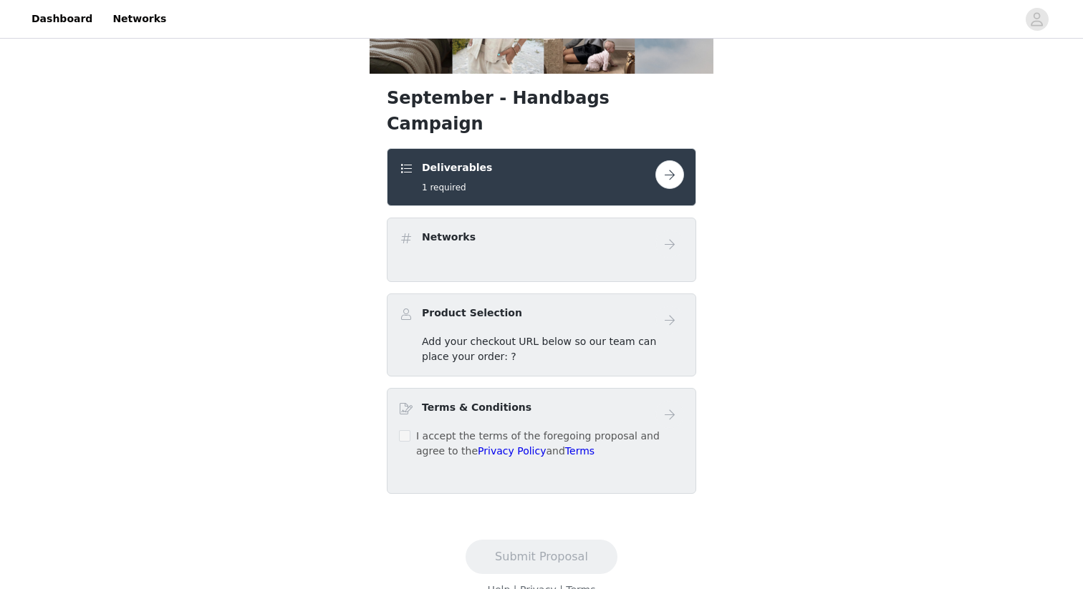 The image size is (1083, 589). Describe the element at coordinates (539, 349) in the screenshot. I see `span: Add your checkout URL below so our team can place your order: ?` at that location.